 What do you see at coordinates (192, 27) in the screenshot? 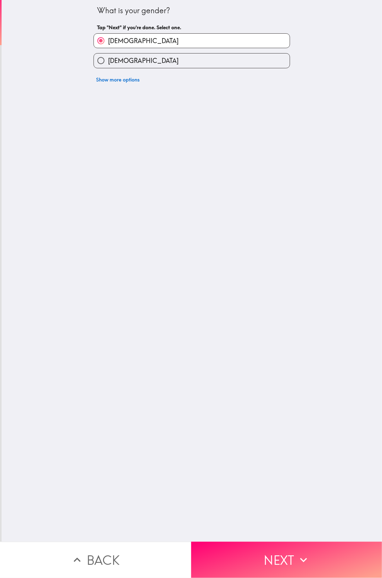
I see `h6: Tap "Next" if you're done. Select one.` at bounding box center [192, 27].